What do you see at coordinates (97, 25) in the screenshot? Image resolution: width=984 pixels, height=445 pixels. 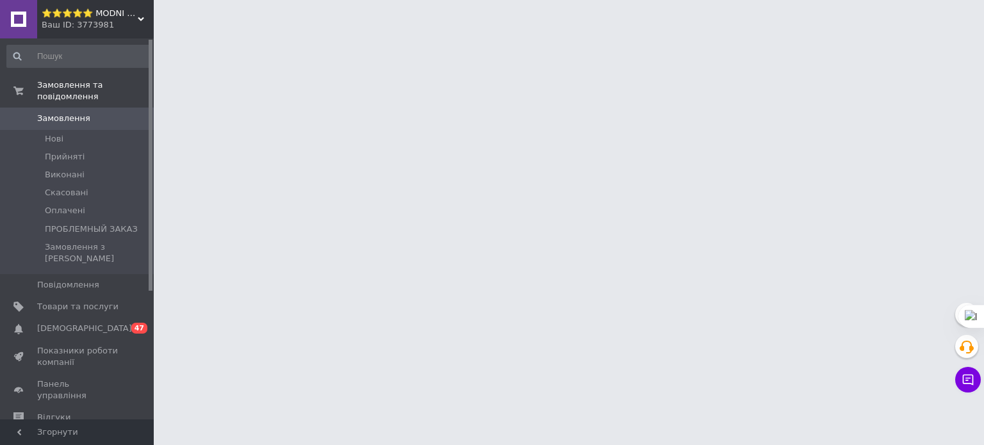 I see `div: Ваш ID: 3773981` at bounding box center [97, 25].